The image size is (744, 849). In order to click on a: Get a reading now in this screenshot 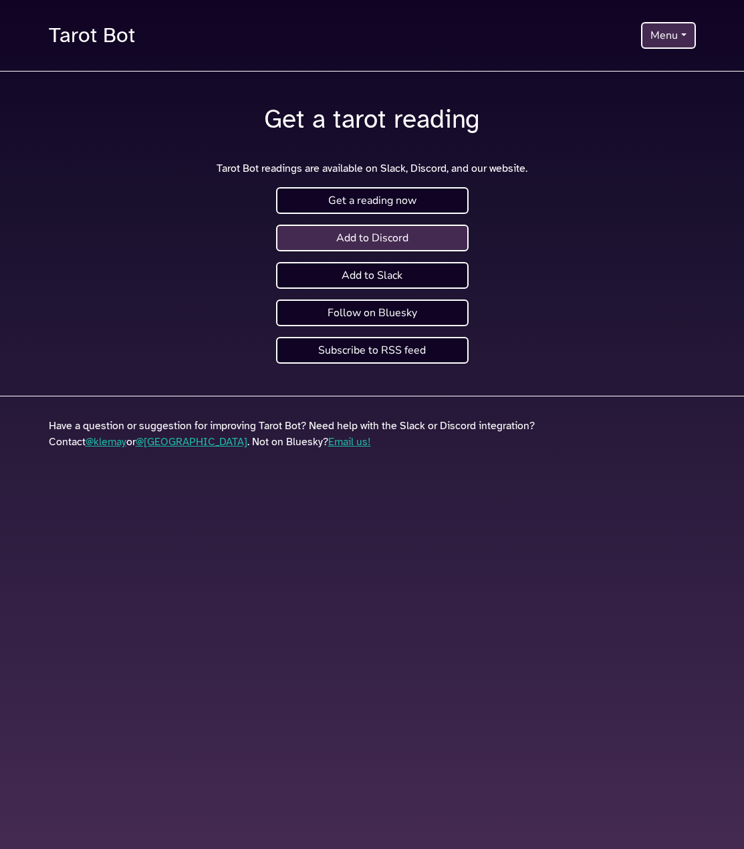, I will do `click(372, 201)`.